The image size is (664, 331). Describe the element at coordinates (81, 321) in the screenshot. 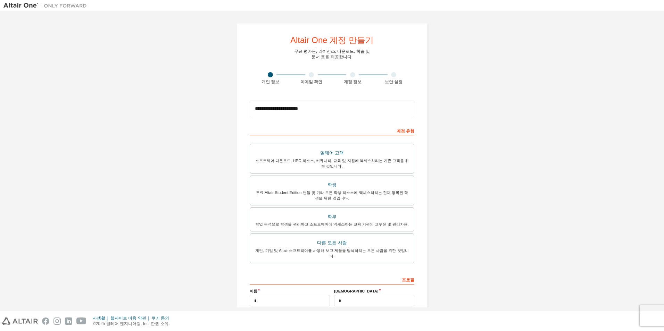

I see `img: youtube.svg` at that location.